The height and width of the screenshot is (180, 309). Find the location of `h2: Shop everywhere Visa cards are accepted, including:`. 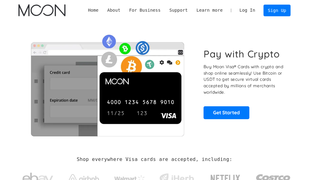

h2: Shop everywhere Visa cards are accepted, including: is located at coordinates (154, 159).